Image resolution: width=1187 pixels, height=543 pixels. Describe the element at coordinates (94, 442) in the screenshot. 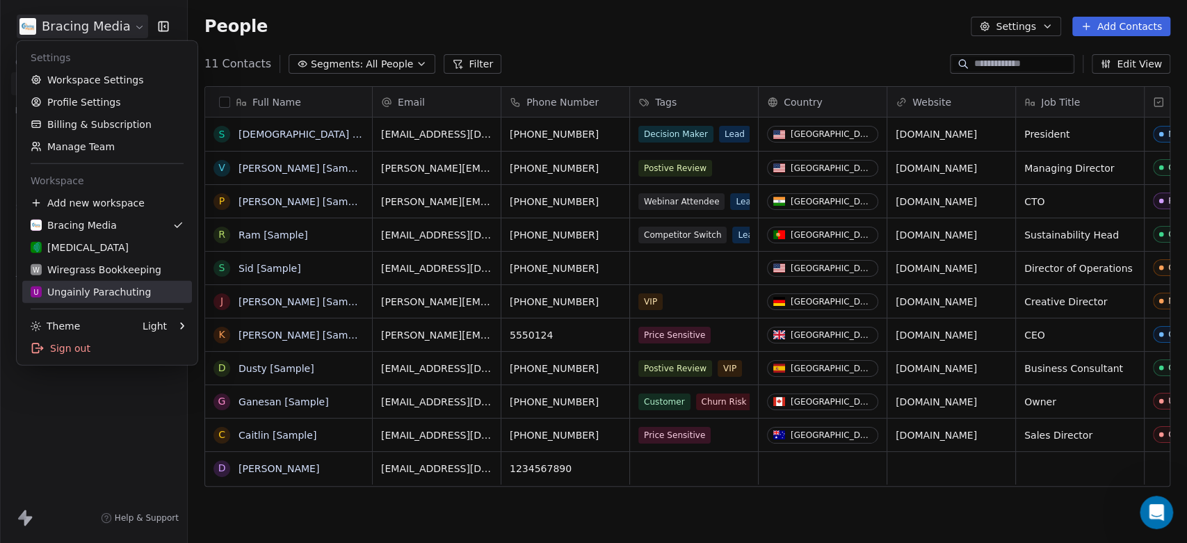

I see `button: Start recording` at that location.